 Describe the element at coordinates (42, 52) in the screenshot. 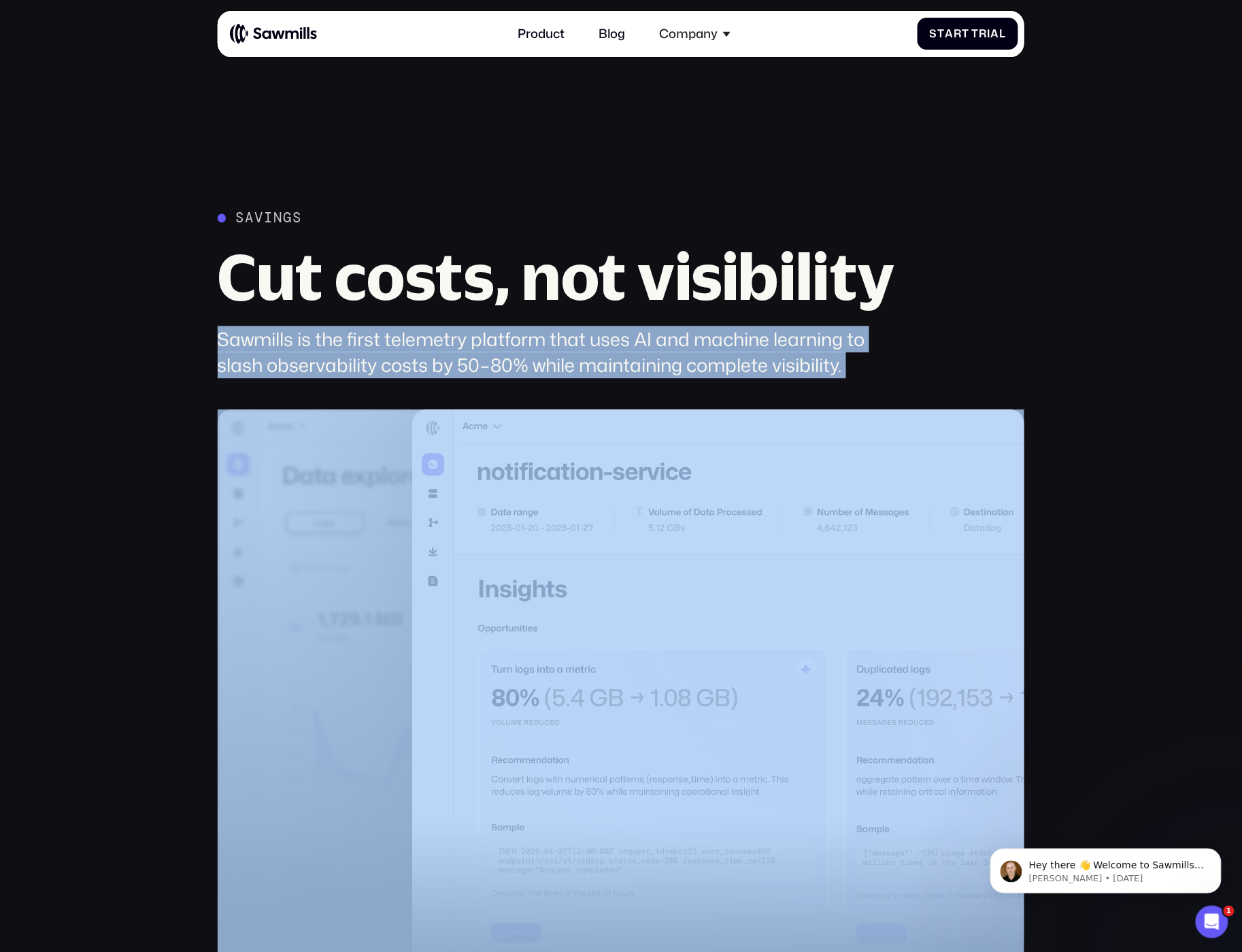

I see `img: Profile image for Winston` at that location.